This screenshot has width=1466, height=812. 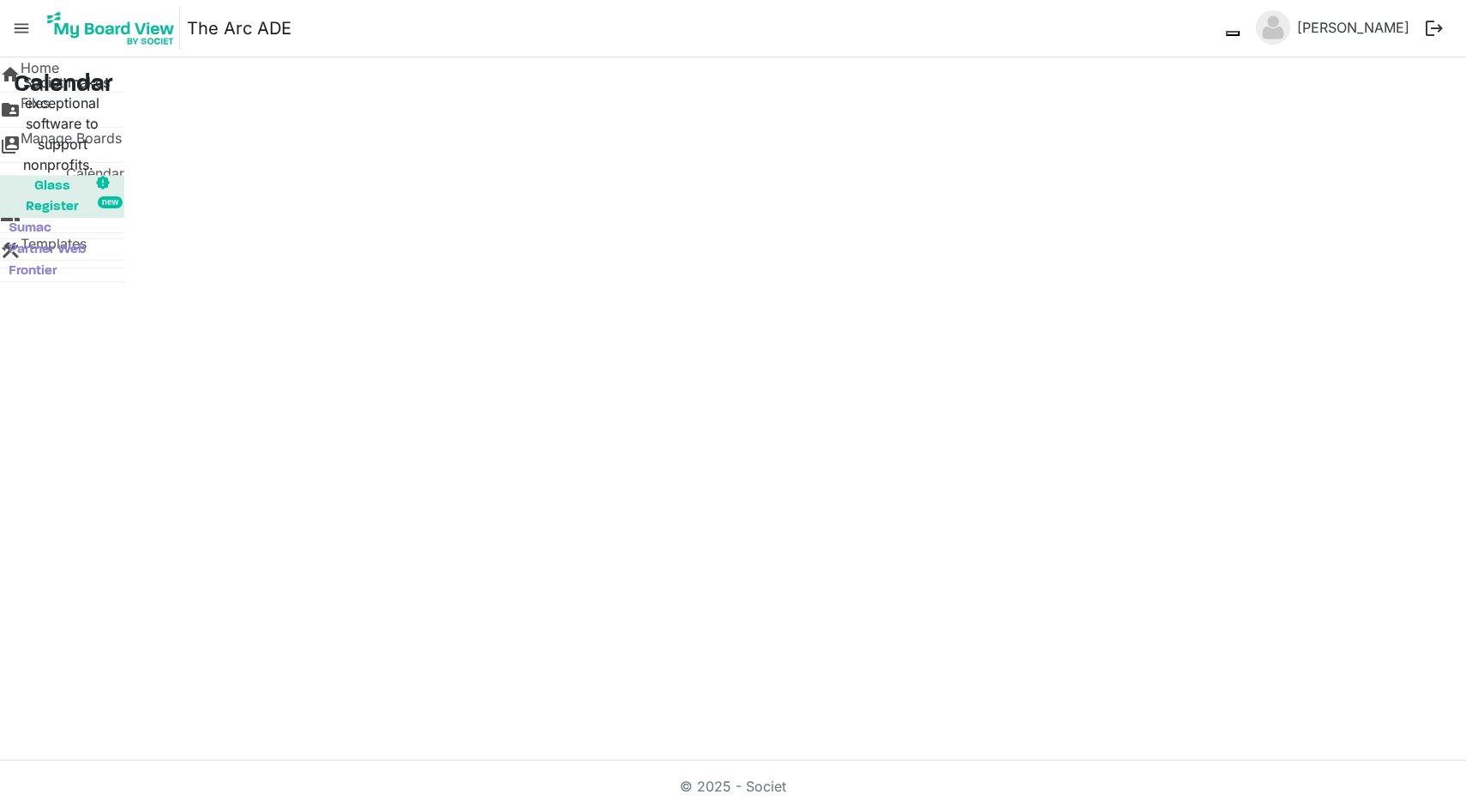 What do you see at coordinates (114, 28) in the screenshot?
I see `a: My Board View Logo` at bounding box center [114, 28].